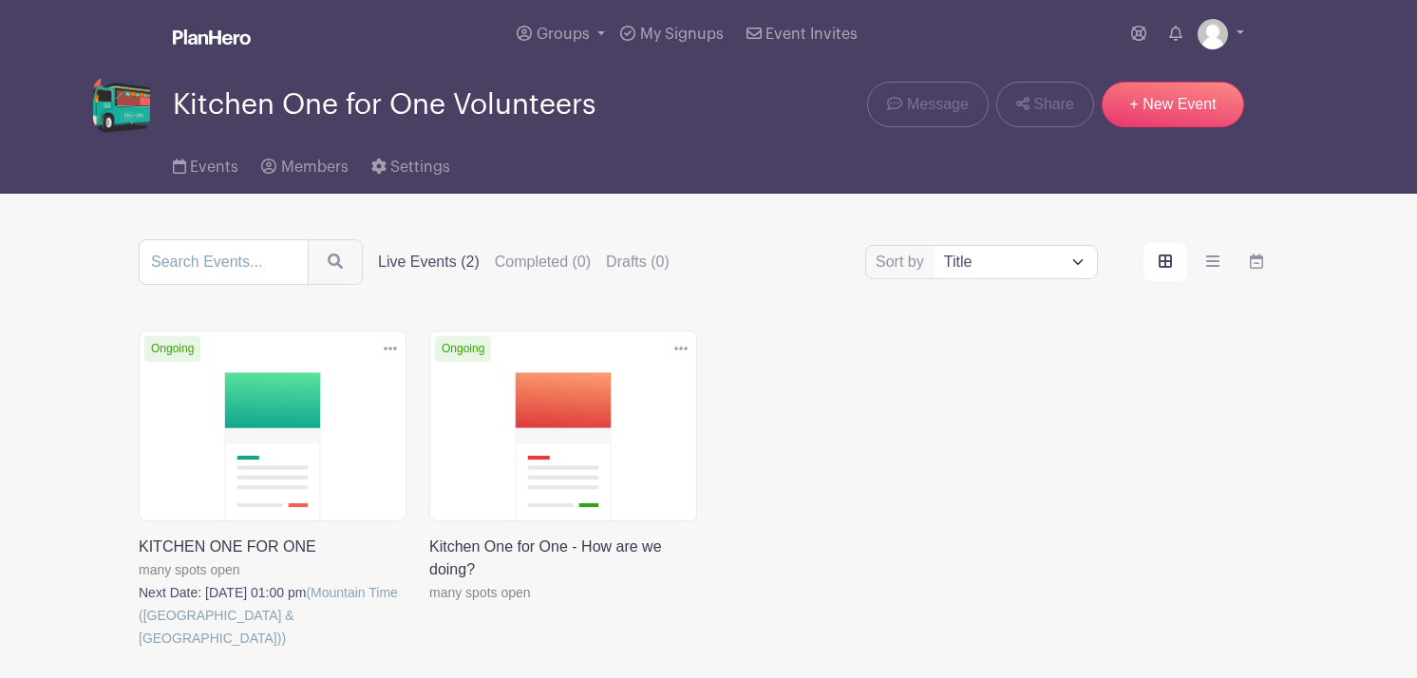  What do you see at coordinates (314, 167) in the screenshot?
I see `span: Members` at bounding box center [314, 167].